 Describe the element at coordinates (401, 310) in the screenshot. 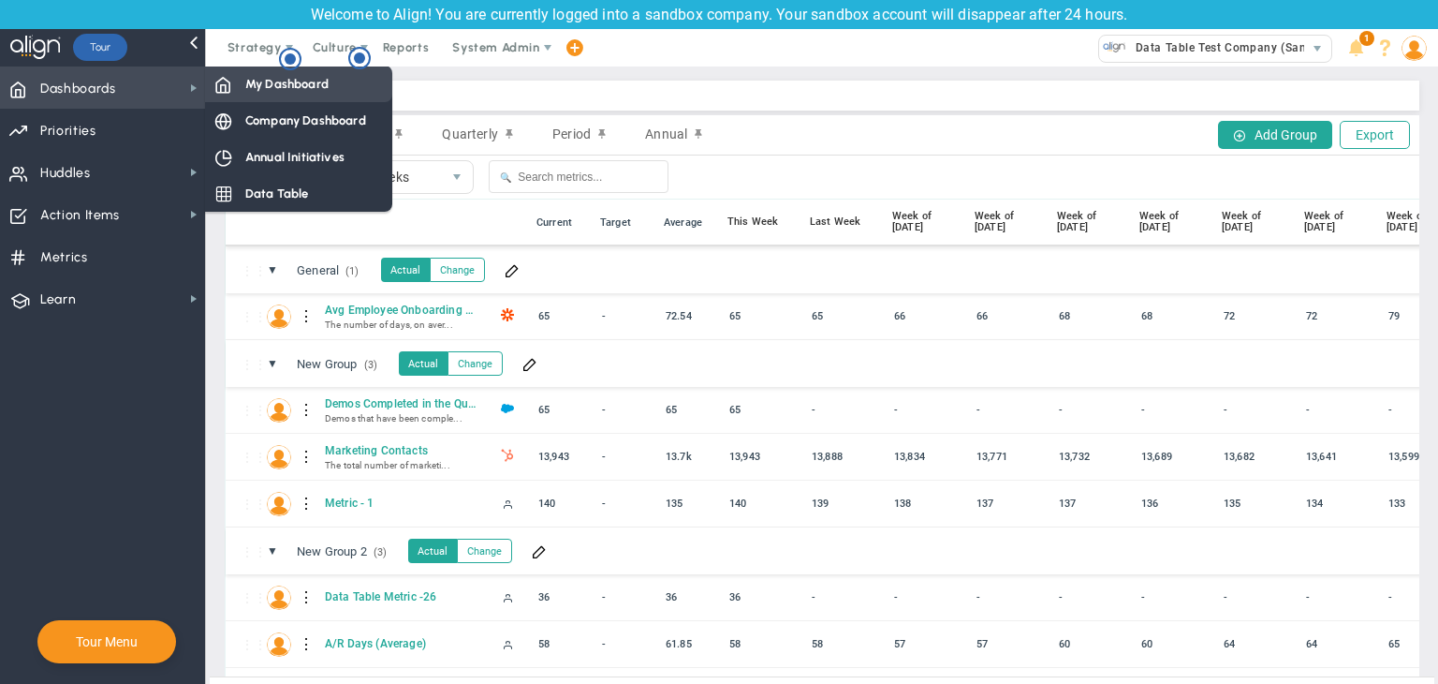

I see `span: Avg Employee Onboarding Days` at that location.